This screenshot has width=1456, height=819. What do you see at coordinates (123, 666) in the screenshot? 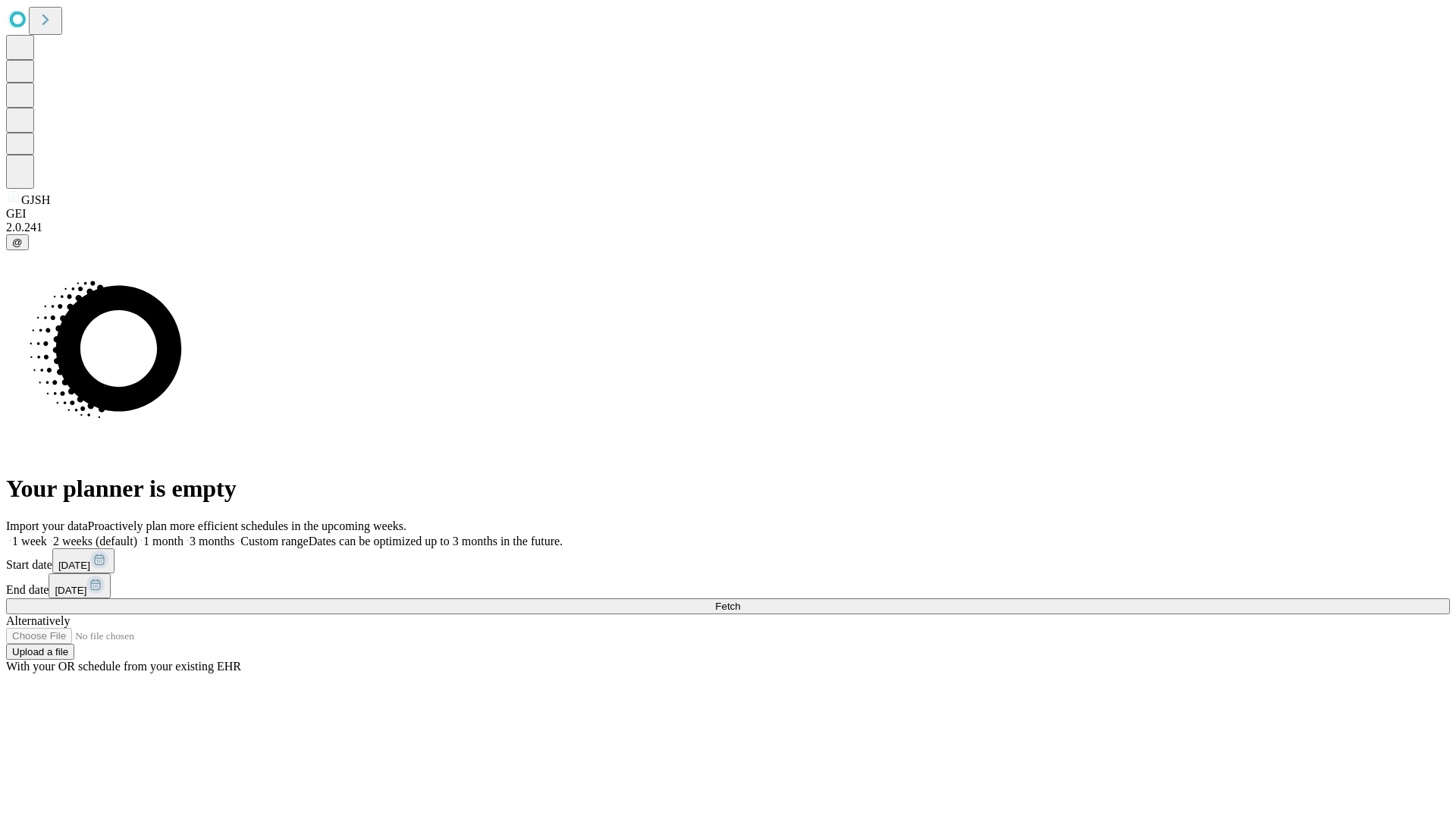
I see `span: With your OR schedule from your existing EHR` at bounding box center [123, 666].